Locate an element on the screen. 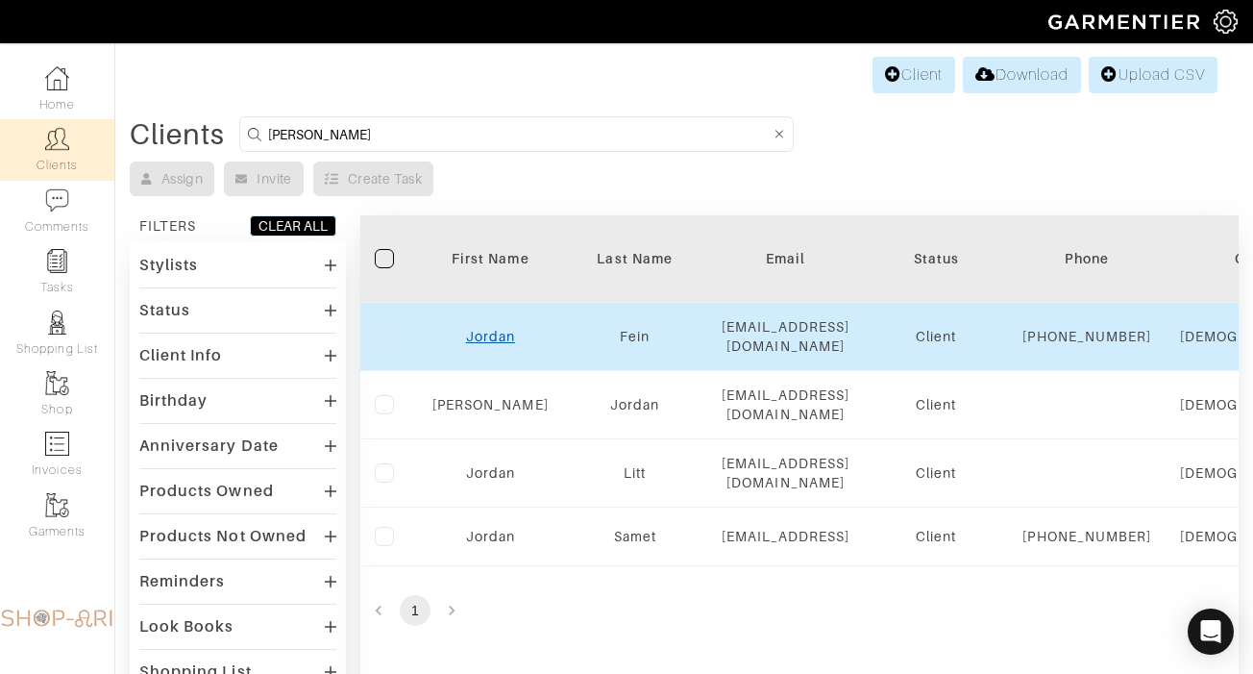 The image size is (1253, 674). div: First Name is located at coordinates (490, 258).